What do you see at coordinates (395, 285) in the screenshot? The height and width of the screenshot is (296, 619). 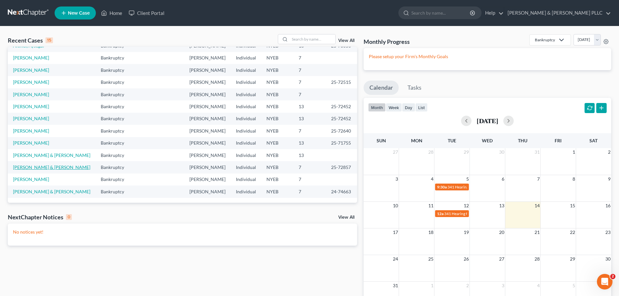 I see `span: 31` at bounding box center [395, 285].